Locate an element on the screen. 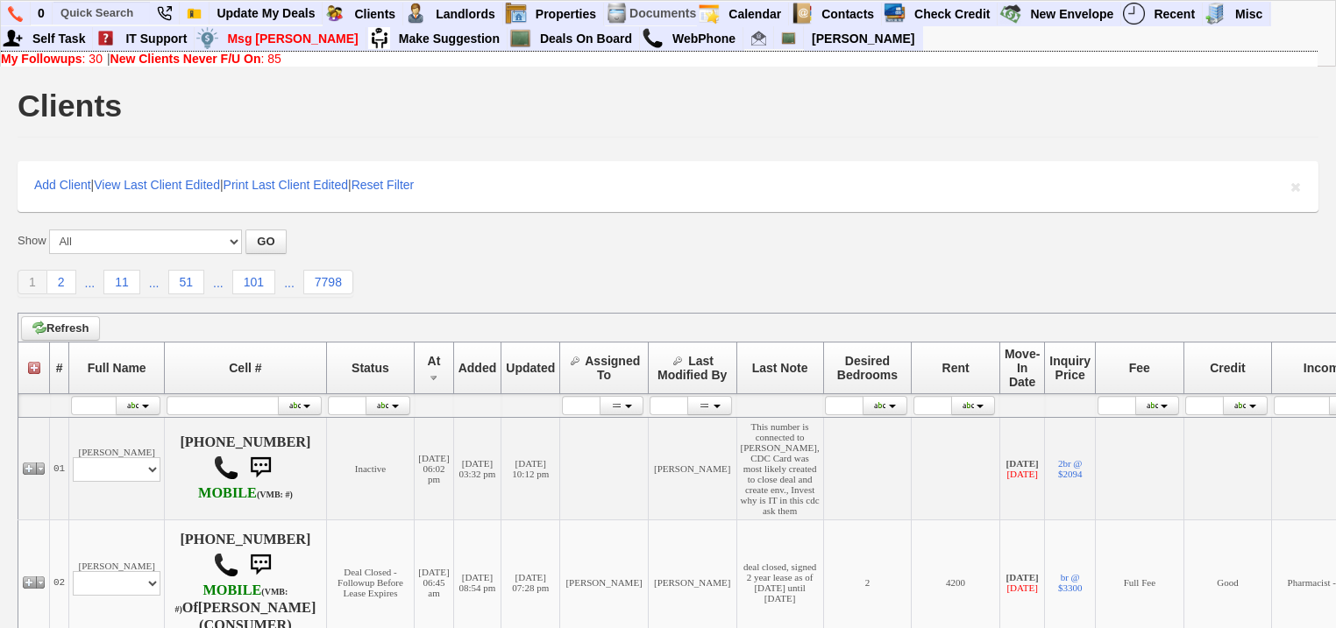 Image resolution: width=1336 pixels, height=628 pixels. a: Self Task is located at coordinates (59, 39).